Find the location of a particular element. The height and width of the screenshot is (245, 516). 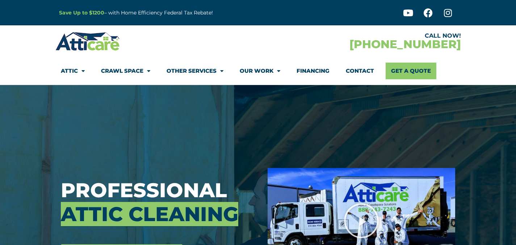

a: Contact is located at coordinates (360, 71).